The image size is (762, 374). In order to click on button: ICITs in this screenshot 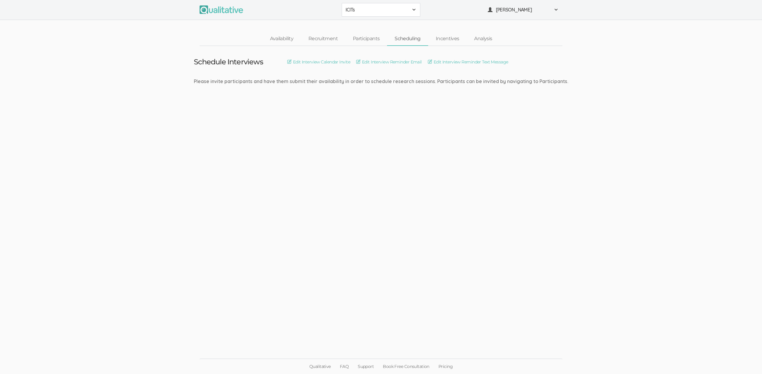, I will do `click(381, 10)`.